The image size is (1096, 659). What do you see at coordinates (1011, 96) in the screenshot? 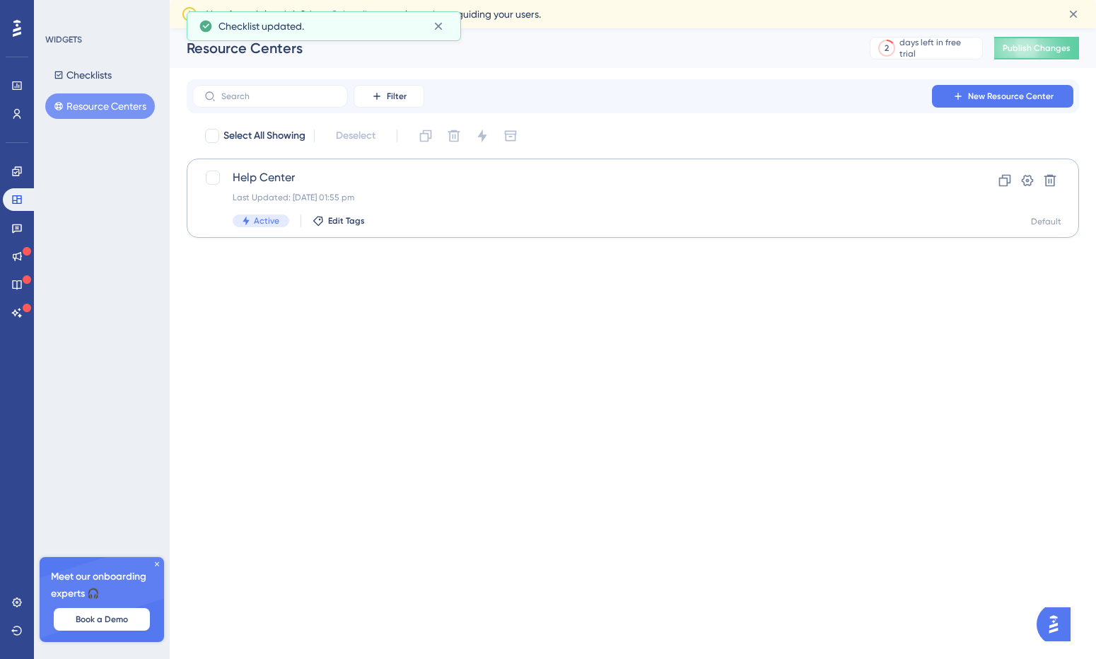
I see `span: New Resource Center` at bounding box center [1011, 96].